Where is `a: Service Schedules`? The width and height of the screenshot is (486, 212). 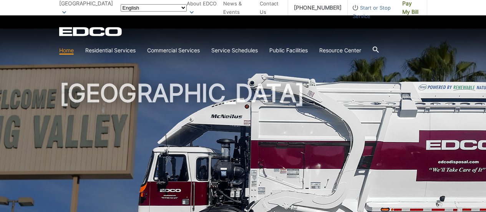
a: Service Schedules is located at coordinates (234, 50).